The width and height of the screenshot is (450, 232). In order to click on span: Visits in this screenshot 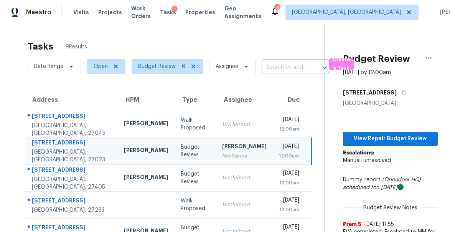, I will do `click(81, 12)`.